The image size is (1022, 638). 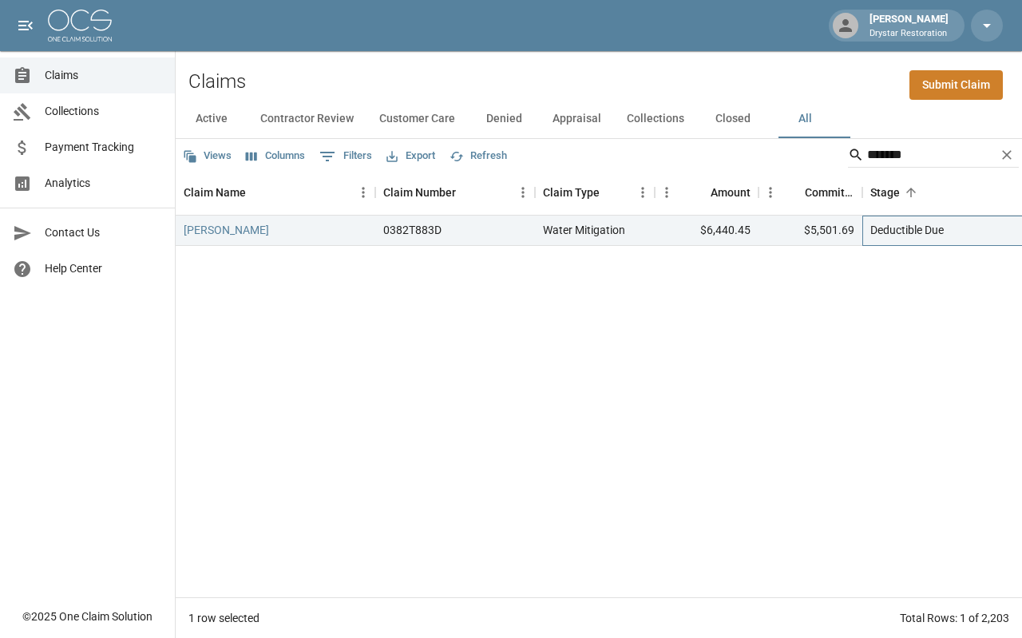 I want to click on a: Submit Claim, so click(x=955, y=85).